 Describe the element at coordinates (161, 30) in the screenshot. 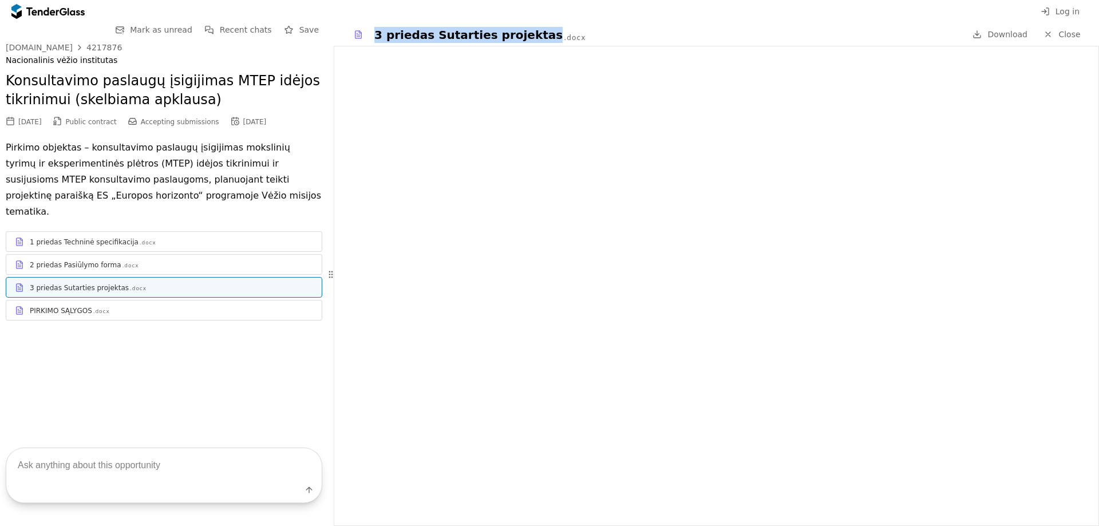

I see `span: Mark as unread` at that location.